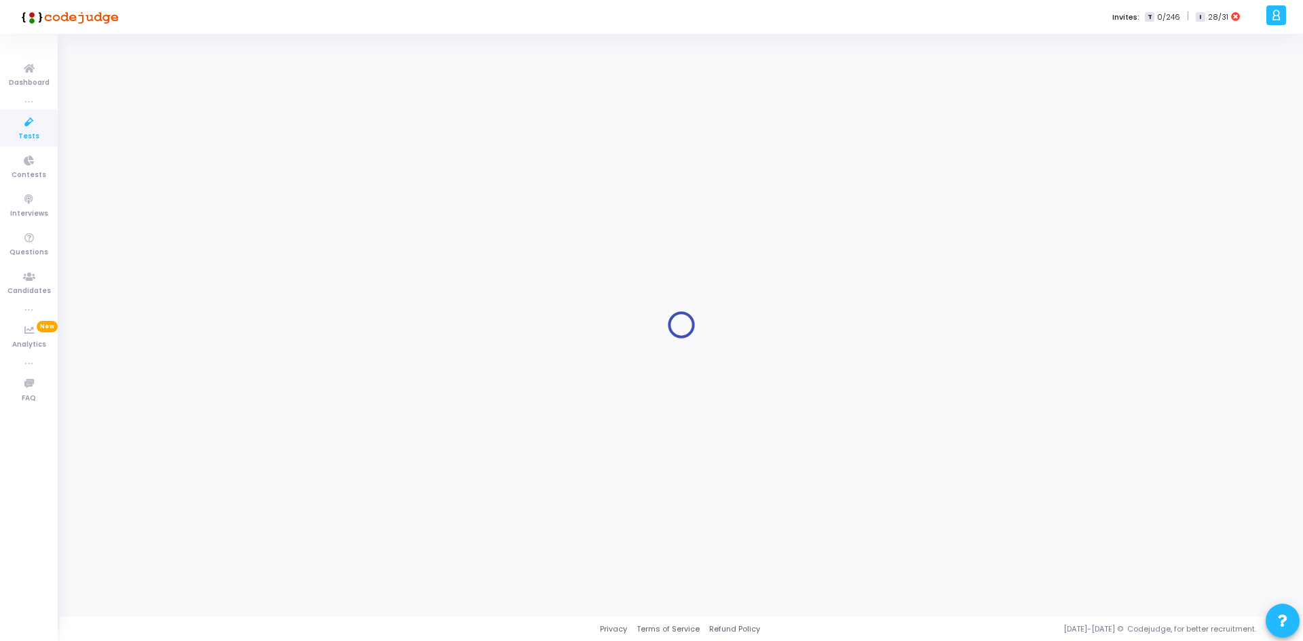 Image resolution: width=1303 pixels, height=641 pixels. What do you see at coordinates (734, 629) in the screenshot?
I see `a: Refund Policy` at bounding box center [734, 629].